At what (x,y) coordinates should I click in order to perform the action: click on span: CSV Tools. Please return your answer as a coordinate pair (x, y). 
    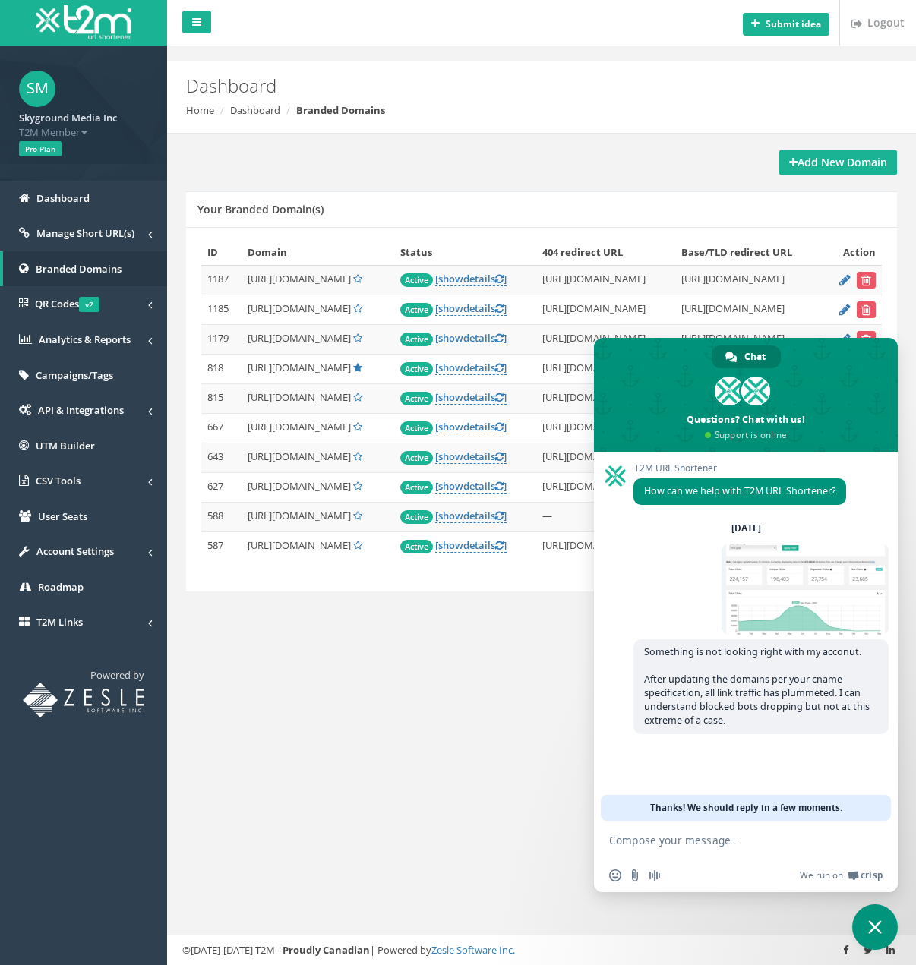
    Looking at the image, I should click on (58, 481).